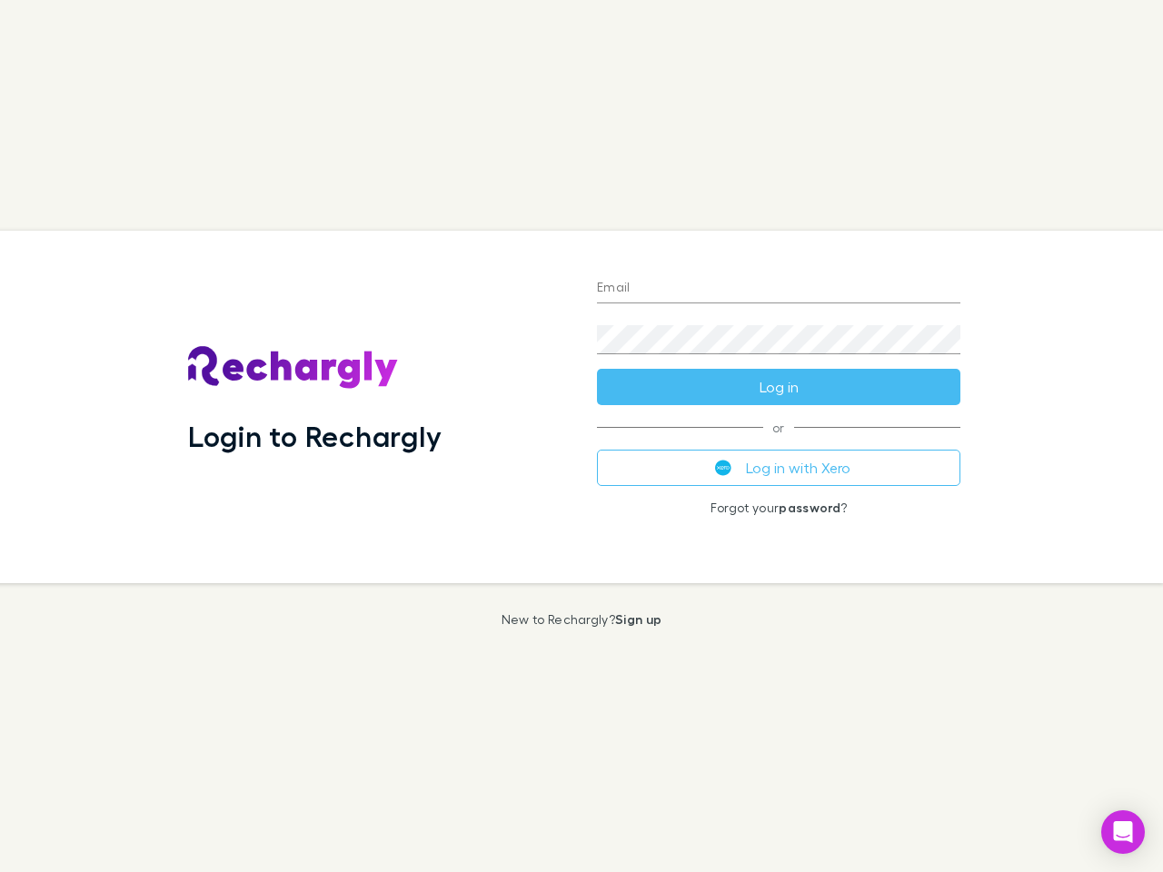 The height and width of the screenshot is (872, 1163). Describe the element at coordinates (809, 507) in the screenshot. I see `a: password` at that location.